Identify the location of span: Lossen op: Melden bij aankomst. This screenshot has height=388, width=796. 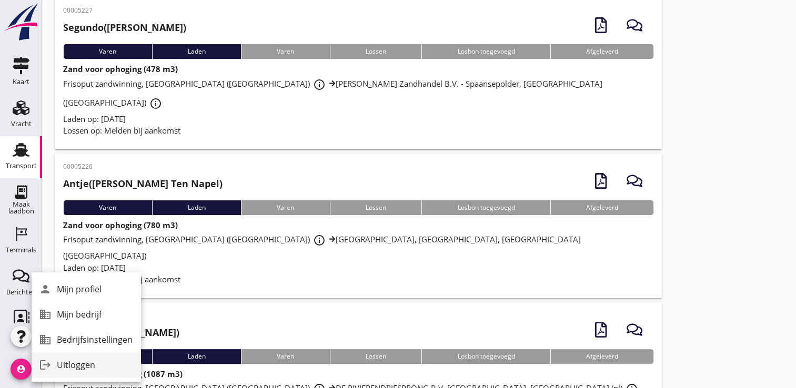
(122, 130).